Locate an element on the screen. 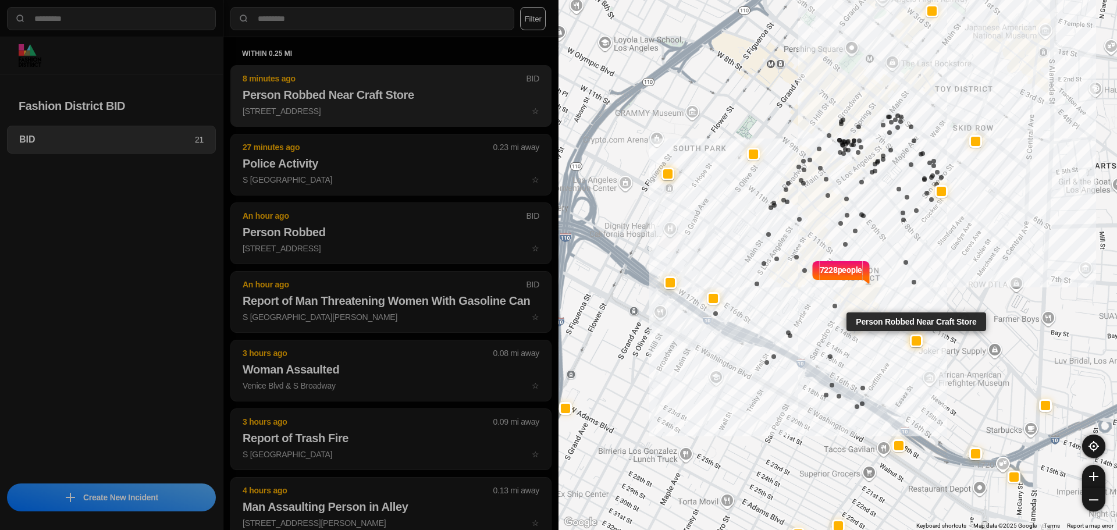 Image resolution: width=1117 pixels, height=530 pixels. p: 27 minutes ago is located at coordinates (368, 147).